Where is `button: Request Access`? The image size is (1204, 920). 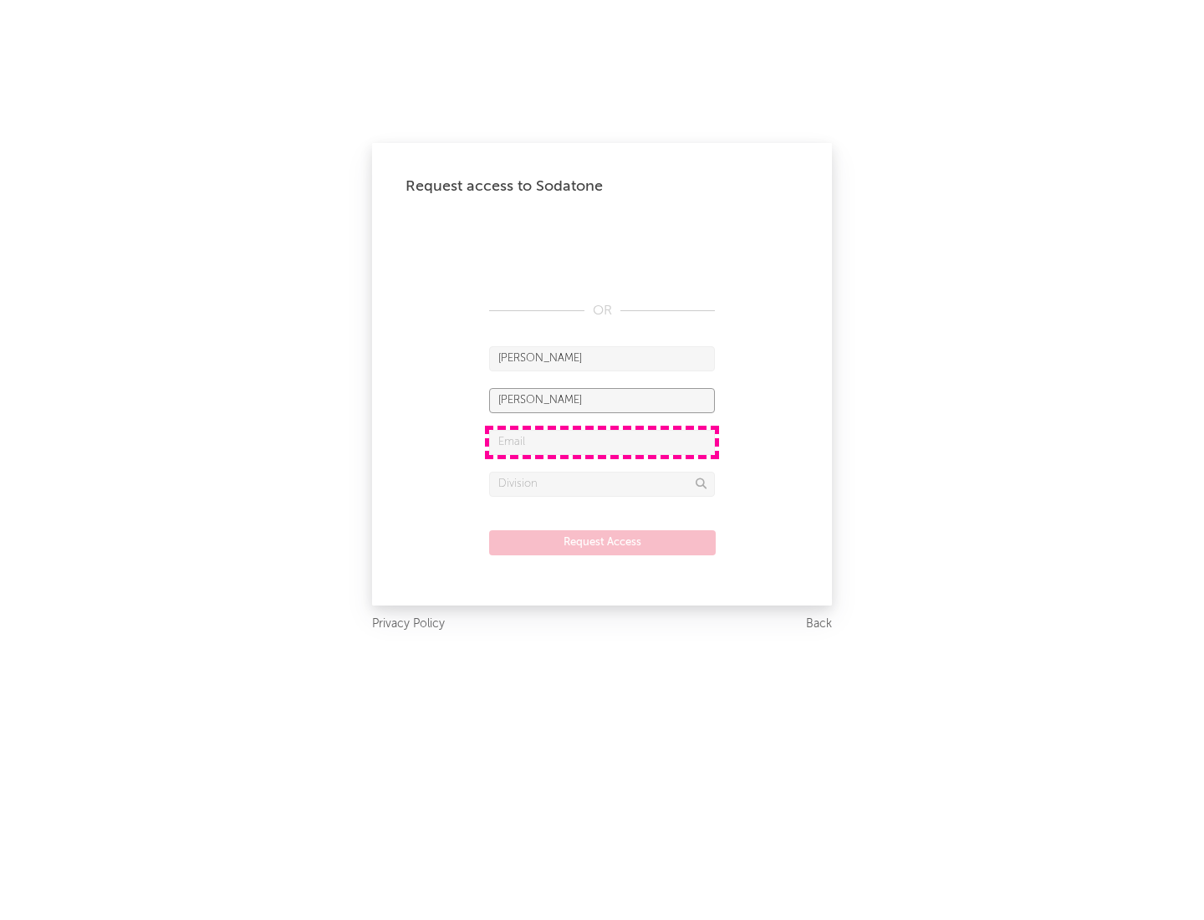
button: Request Access is located at coordinates (602, 543).